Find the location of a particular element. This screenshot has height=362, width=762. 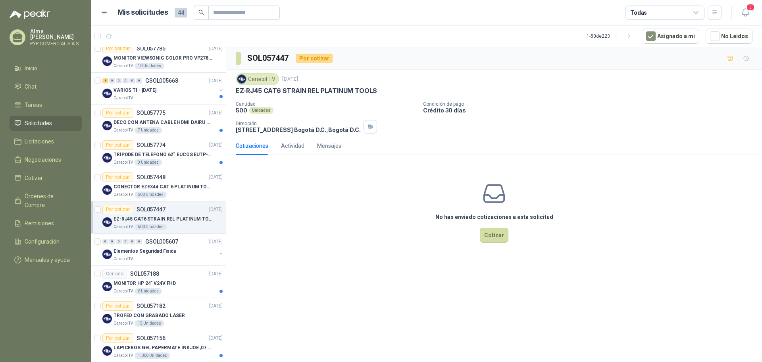

p: Dirección is located at coordinates (298, 123).